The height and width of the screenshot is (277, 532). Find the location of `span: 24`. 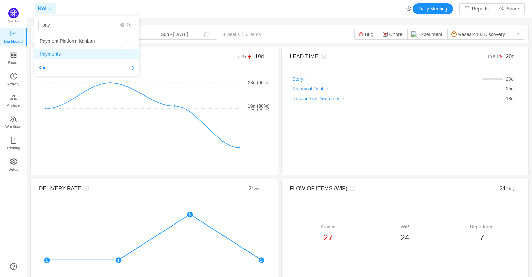

span: 24 is located at coordinates (405, 237).